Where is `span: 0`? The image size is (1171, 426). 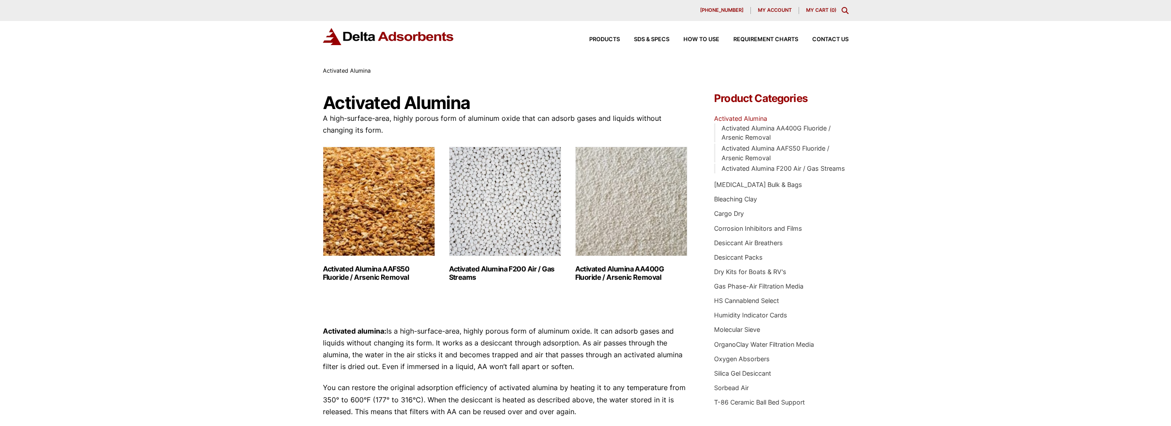 span: 0 is located at coordinates (833, 10).